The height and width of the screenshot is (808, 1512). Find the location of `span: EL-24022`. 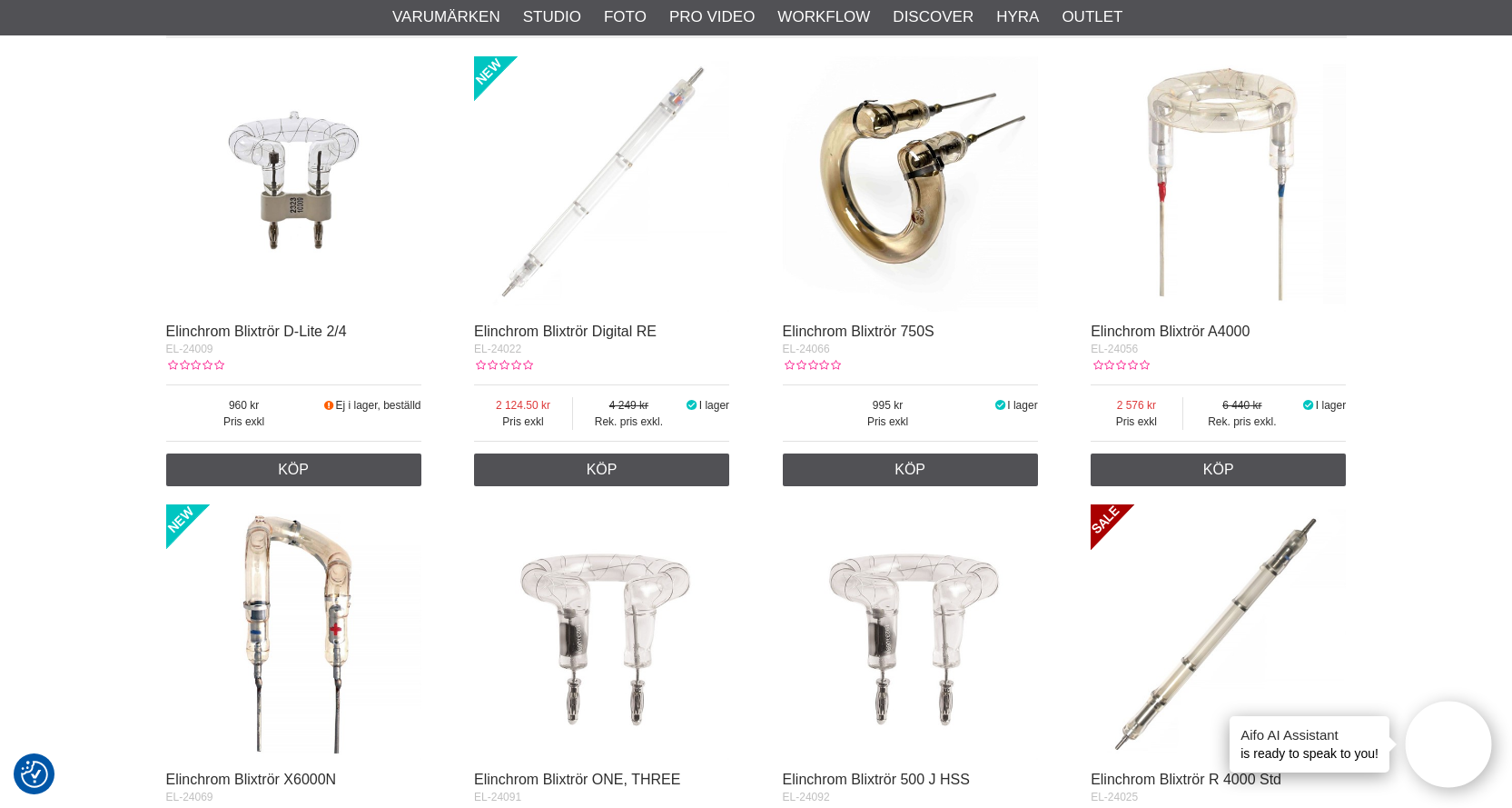

span: EL-24022 is located at coordinates (498, 349).